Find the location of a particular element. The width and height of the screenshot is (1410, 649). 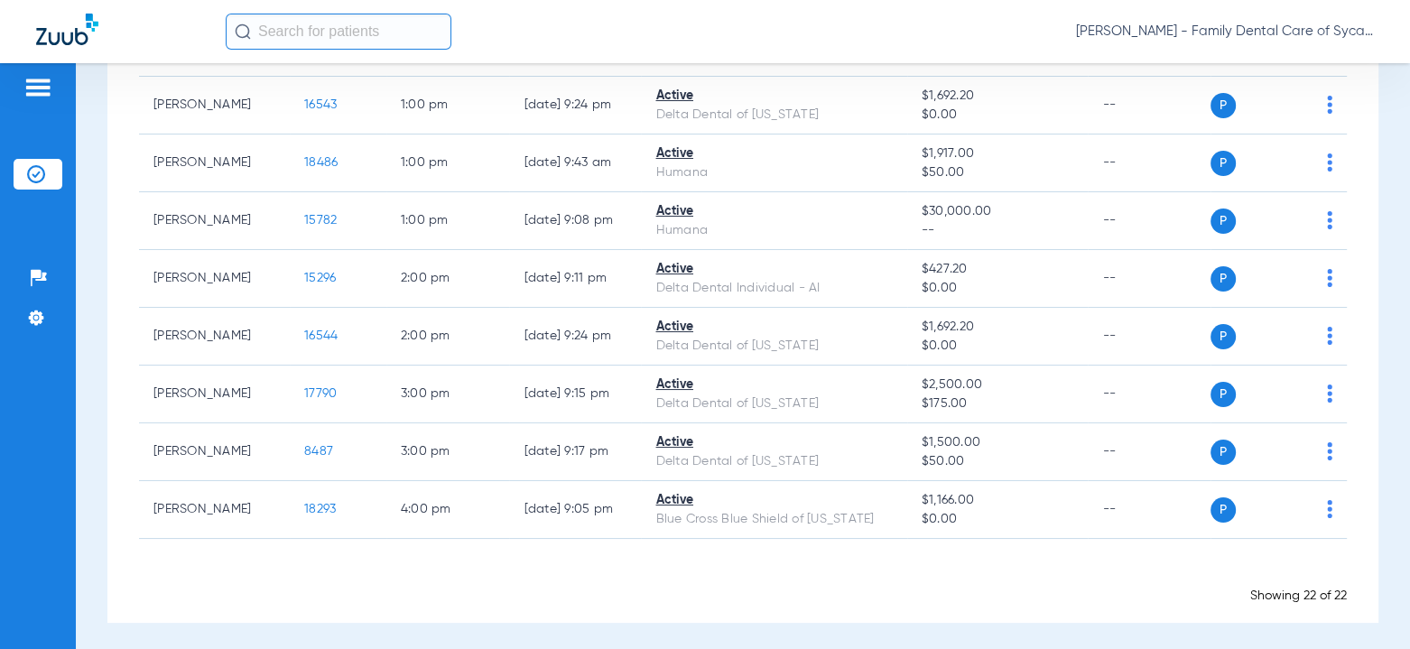

span: 18486 is located at coordinates (320, 162).